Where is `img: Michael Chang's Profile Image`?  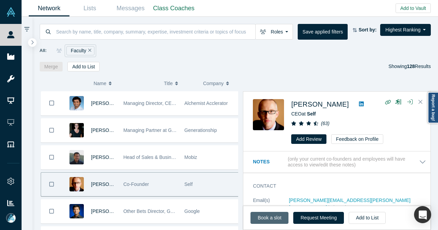
img: Michael Chang's Profile Image is located at coordinates (77, 157).